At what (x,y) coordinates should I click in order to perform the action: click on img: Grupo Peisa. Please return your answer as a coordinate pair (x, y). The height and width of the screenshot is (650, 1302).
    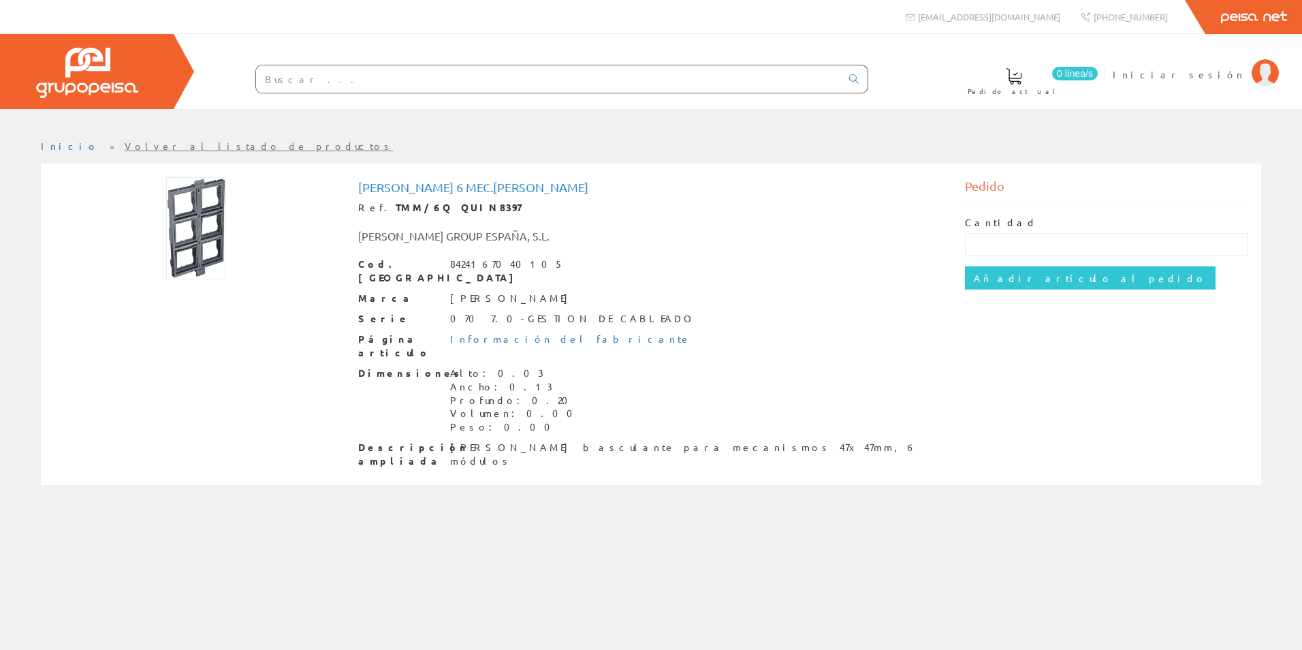
    Looking at the image, I should click on (87, 73).